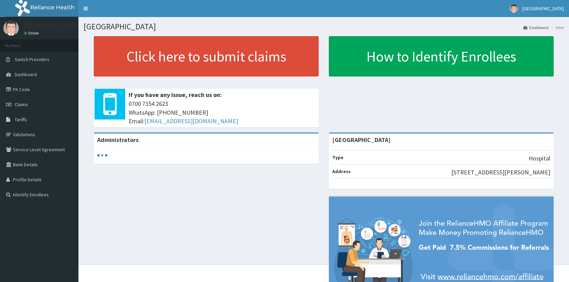 The width and height of the screenshot is (569, 282). Describe the element at coordinates (539, 158) in the screenshot. I see `p: Hospital` at that location.